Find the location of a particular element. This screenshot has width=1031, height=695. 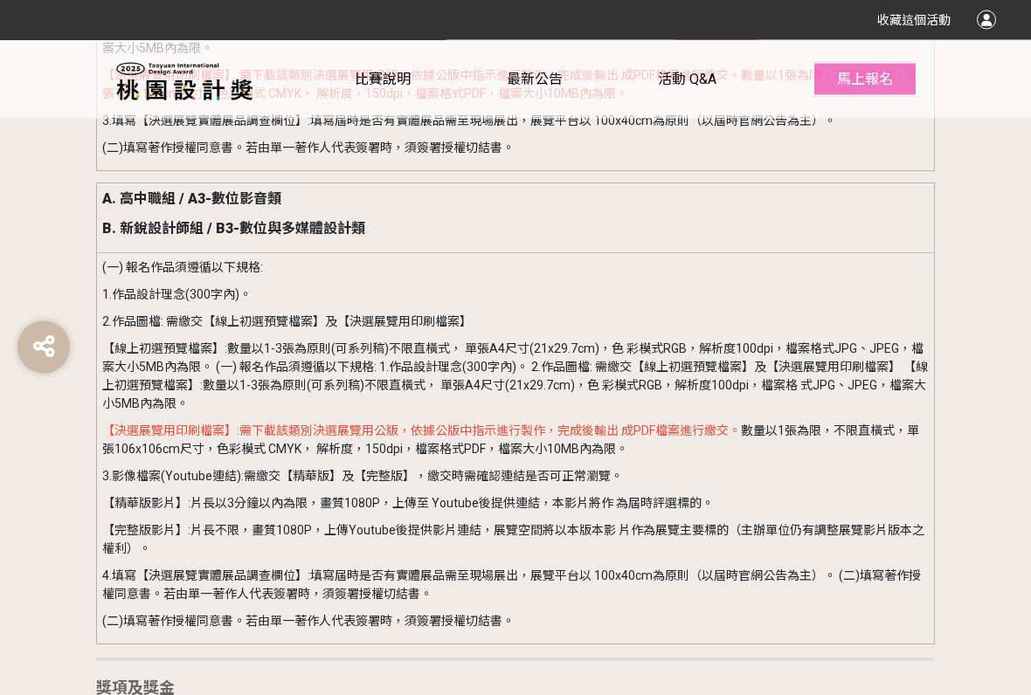

button: 馬上報名 is located at coordinates (865, 80).